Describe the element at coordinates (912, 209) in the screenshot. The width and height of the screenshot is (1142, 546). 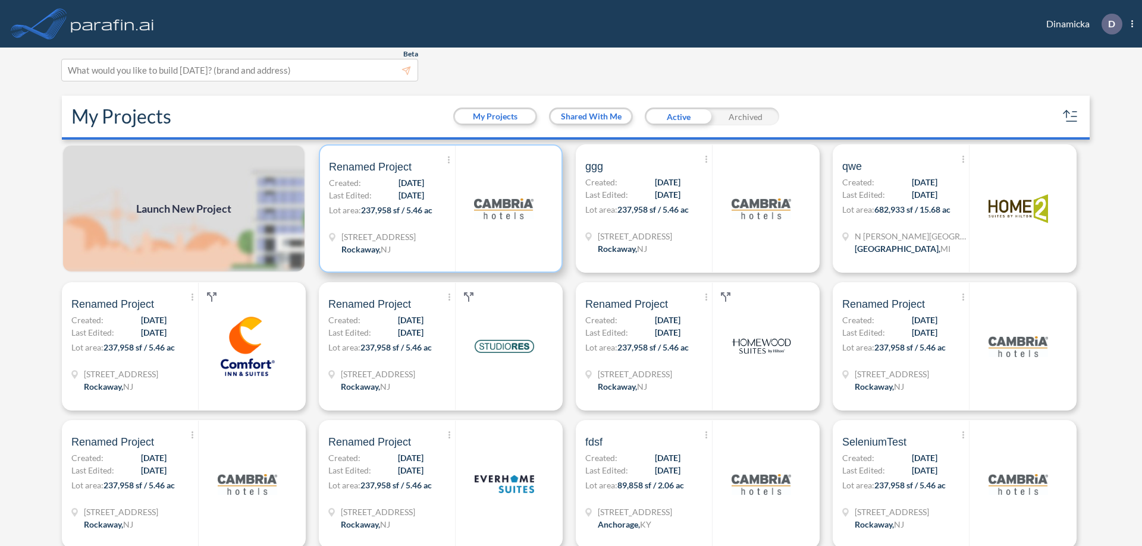
I see `span: 682,933 sf / 15.68 ac` at that location.